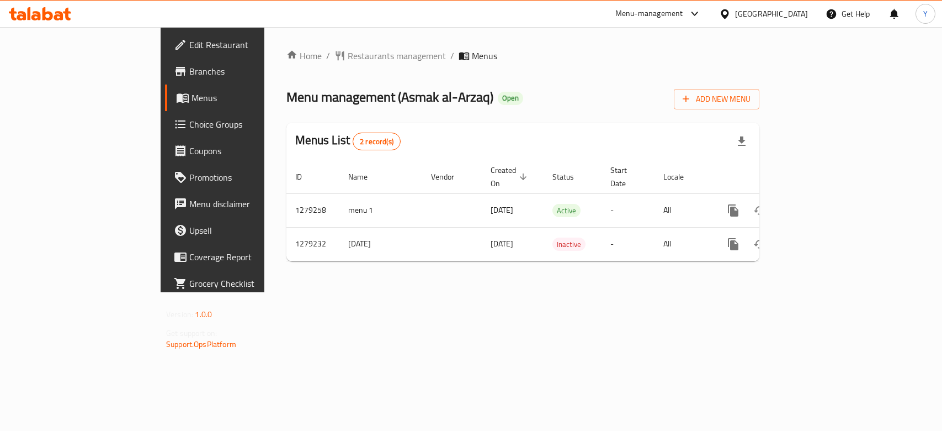  Describe the element at coordinates (241, 45) in the screenshot. I see `a: Edit Restaurant` at that location.